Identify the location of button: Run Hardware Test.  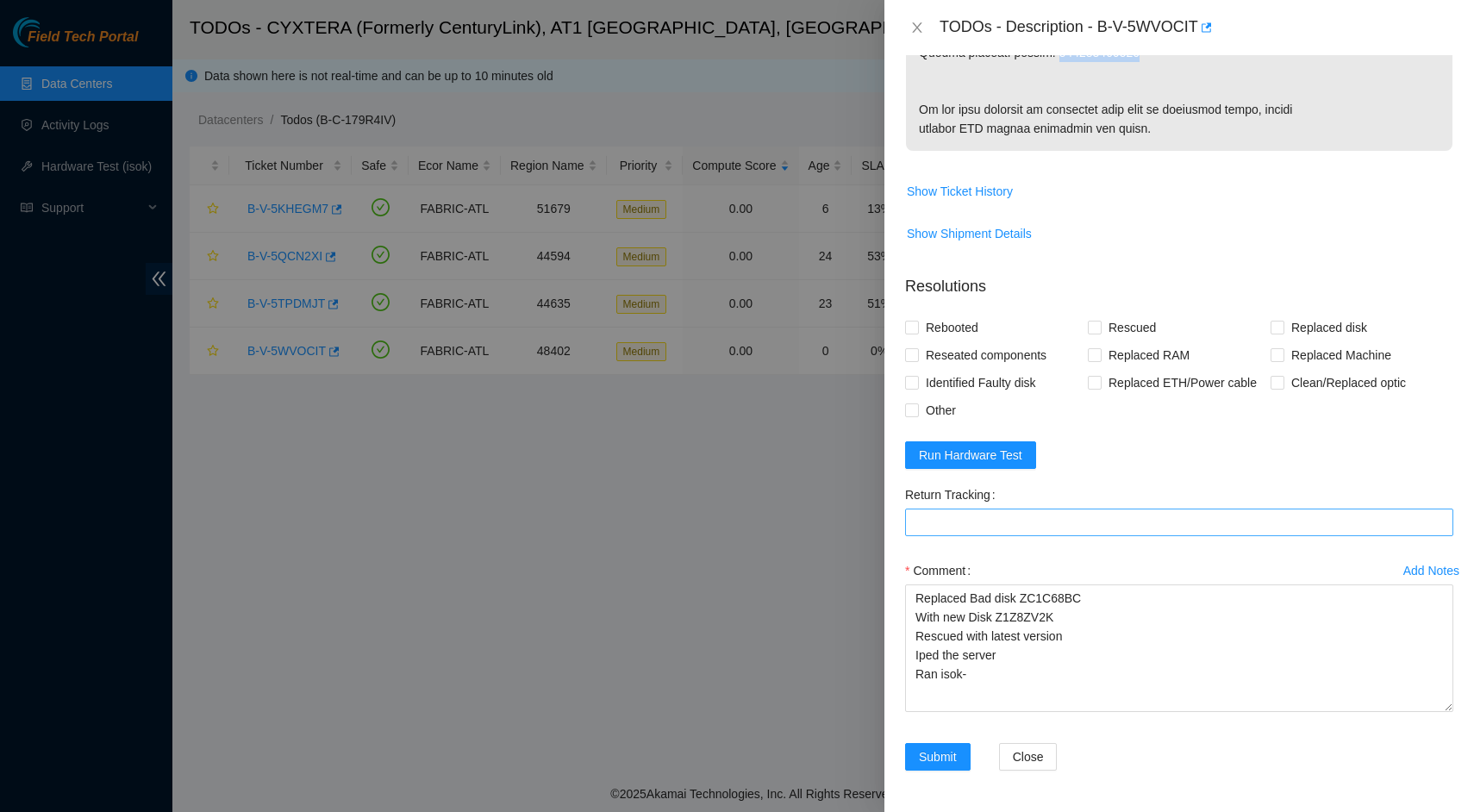
(970, 455).